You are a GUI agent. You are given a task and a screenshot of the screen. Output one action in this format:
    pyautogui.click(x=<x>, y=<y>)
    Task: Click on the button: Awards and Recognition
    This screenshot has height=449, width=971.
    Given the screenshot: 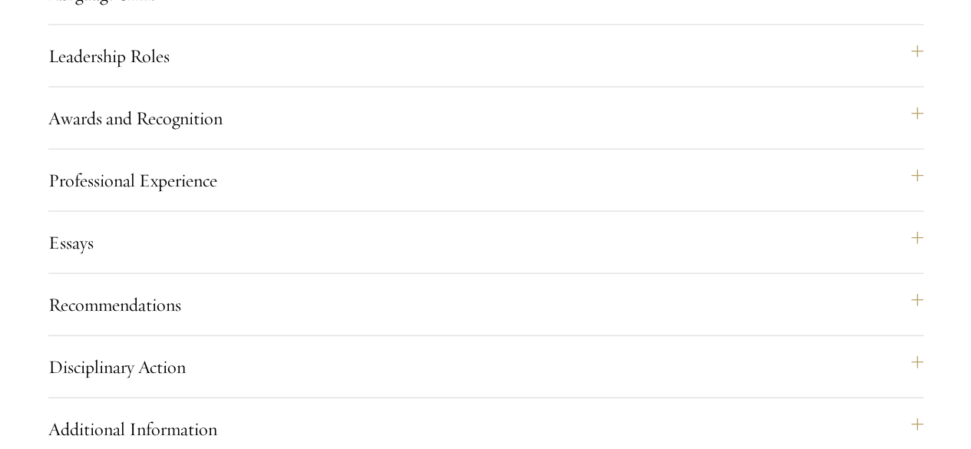 What is the action you would take?
    pyautogui.click(x=486, y=118)
    